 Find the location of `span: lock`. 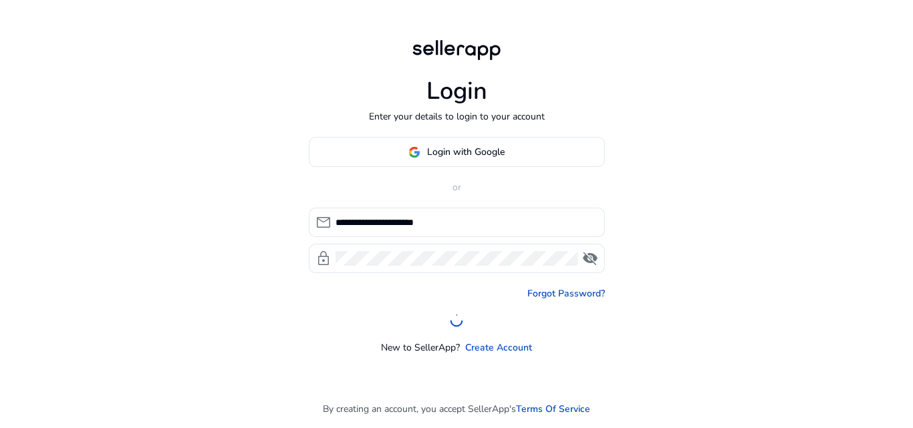

span: lock is located at coordinates (324, 259).